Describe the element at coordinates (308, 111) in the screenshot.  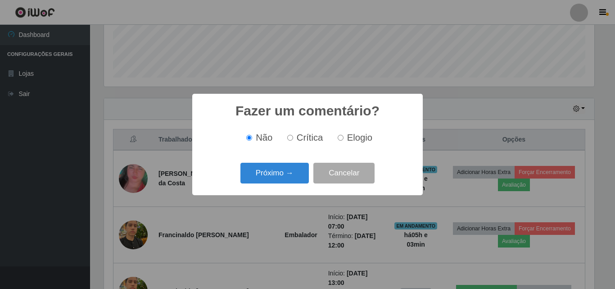
I see `h2: Fazer um comentário?` at that location.